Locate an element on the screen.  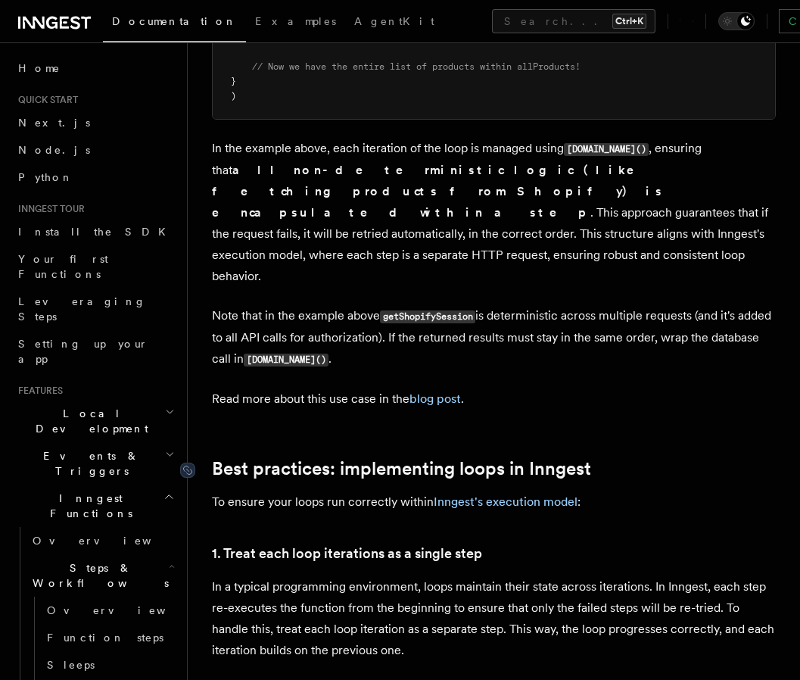
p: Note that in the example above is deterministic across multiple requests (and it's added to all A... is located at coordinates (493, 337).